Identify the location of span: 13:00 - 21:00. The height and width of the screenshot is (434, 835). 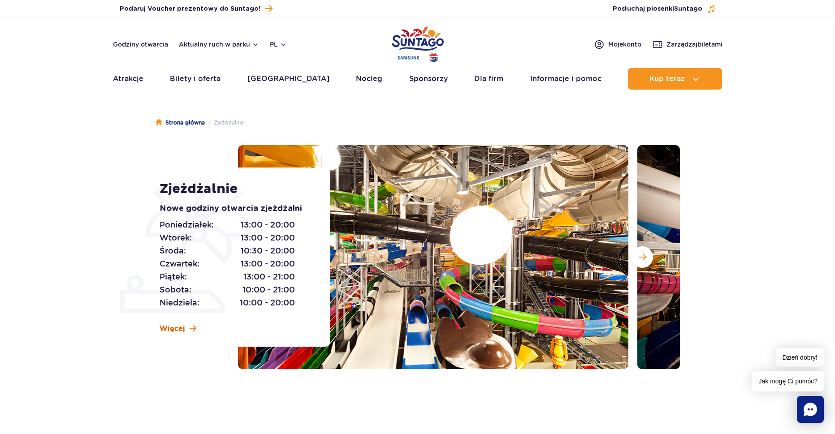
(269, 277).